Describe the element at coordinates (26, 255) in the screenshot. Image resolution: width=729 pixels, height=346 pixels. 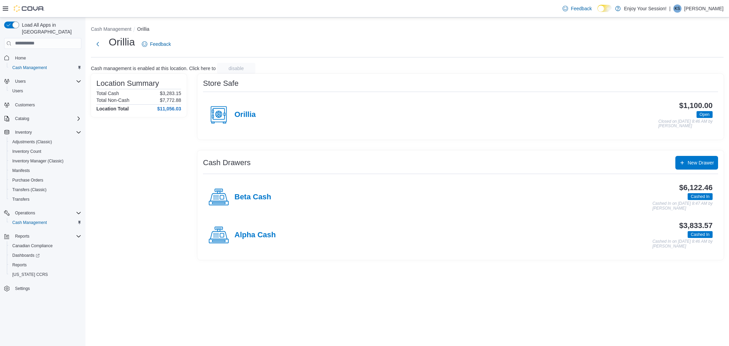
I see `span: Dashboards` at that location.